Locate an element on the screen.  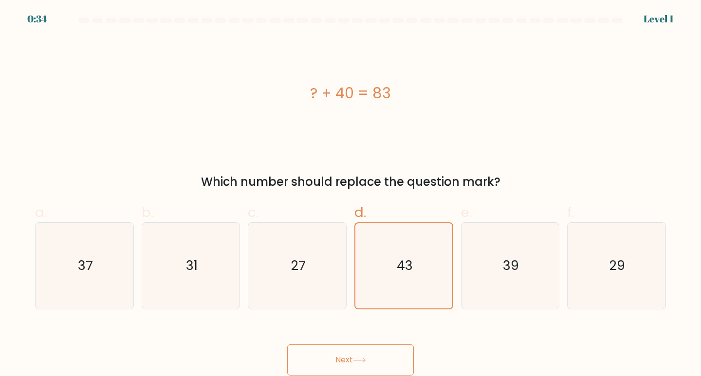
span: a. is located at coordinates (41, 212).